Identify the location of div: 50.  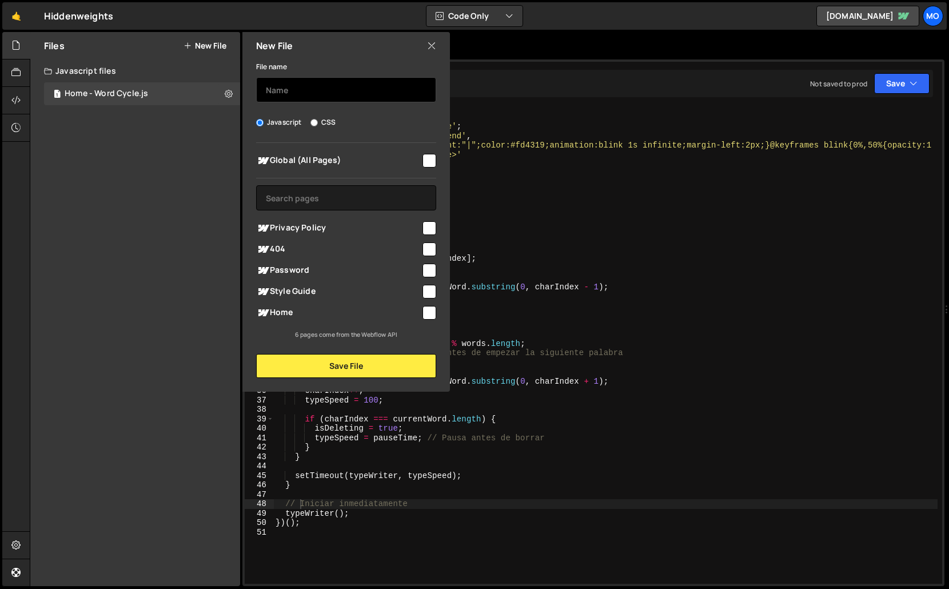
(259, 523).